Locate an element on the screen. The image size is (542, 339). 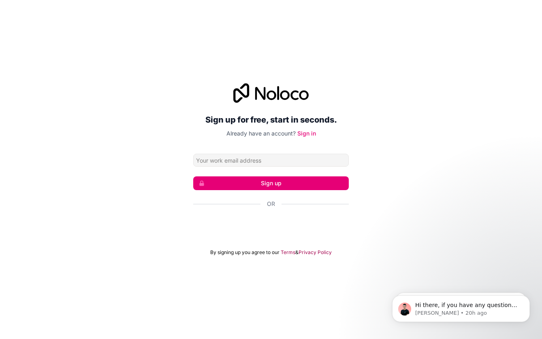
a: Sign in is located at coordinates (307, 133).